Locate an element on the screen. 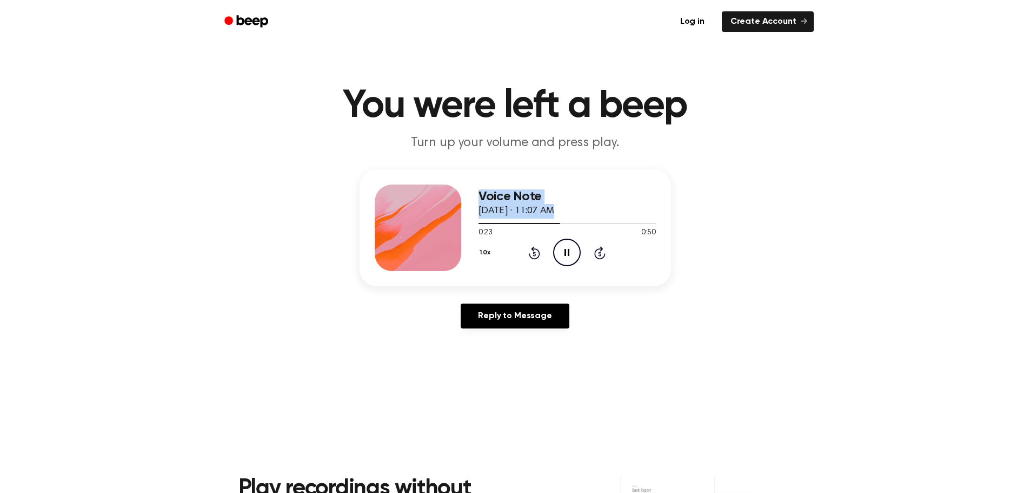  a: Reply to Message is located at coordinates (515, 316).